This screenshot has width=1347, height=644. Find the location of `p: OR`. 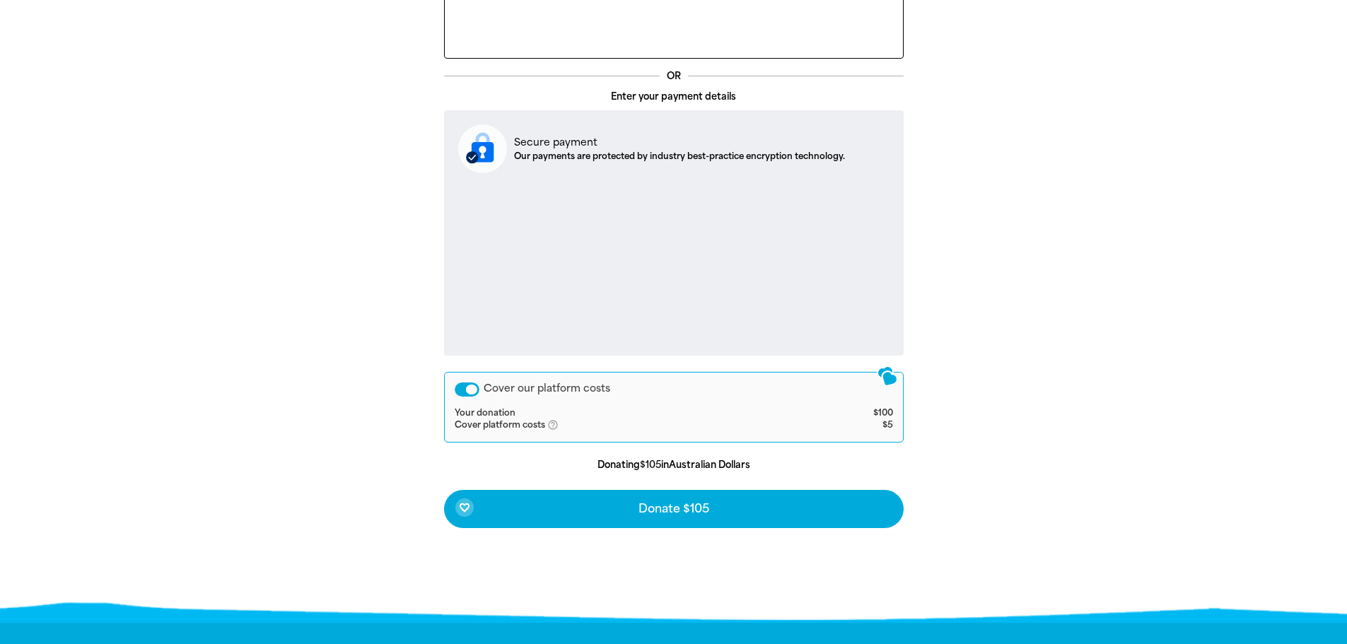

p: OR is located at coordinates (674, 76).